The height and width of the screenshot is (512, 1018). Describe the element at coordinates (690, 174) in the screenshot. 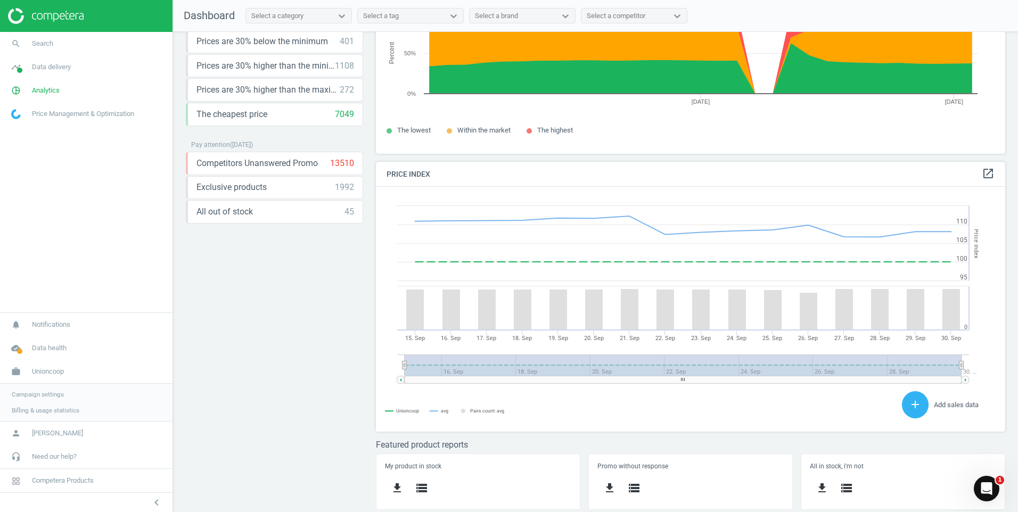

I see `h4: Price Index` at that location.